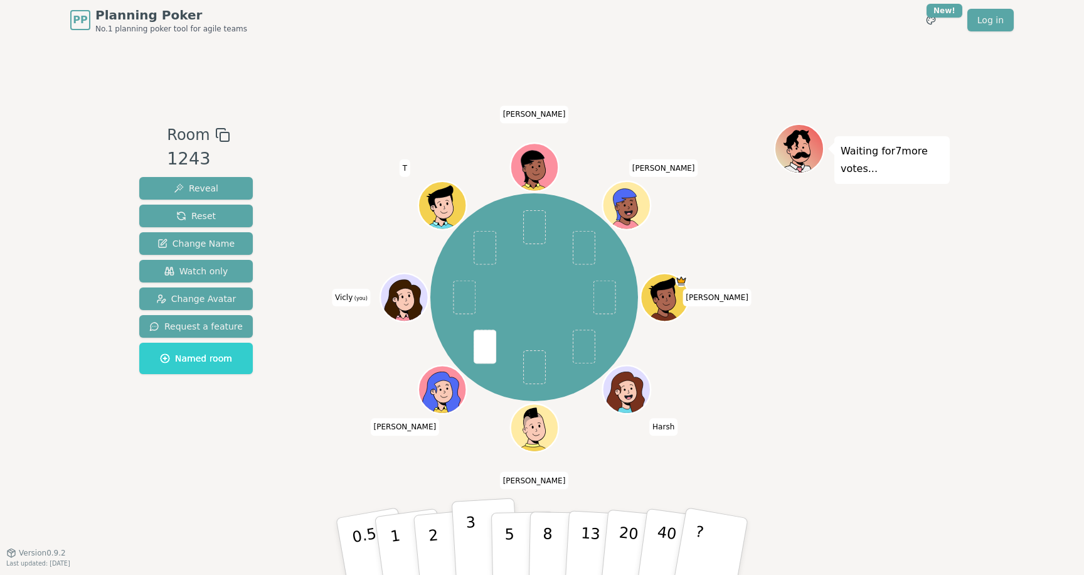  I want to click on span: Planning Poker, so click(171, 15).